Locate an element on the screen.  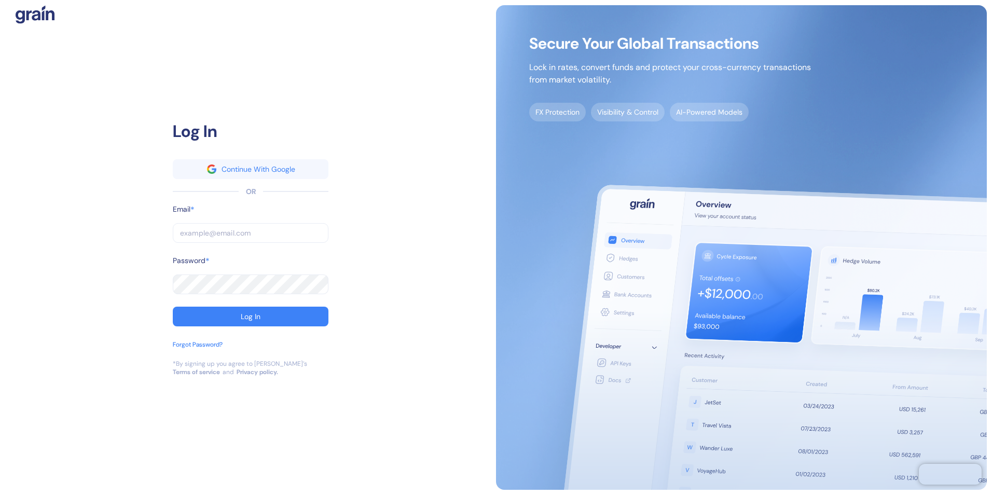
img: signup-main-image is located at coordinates (742, 248).